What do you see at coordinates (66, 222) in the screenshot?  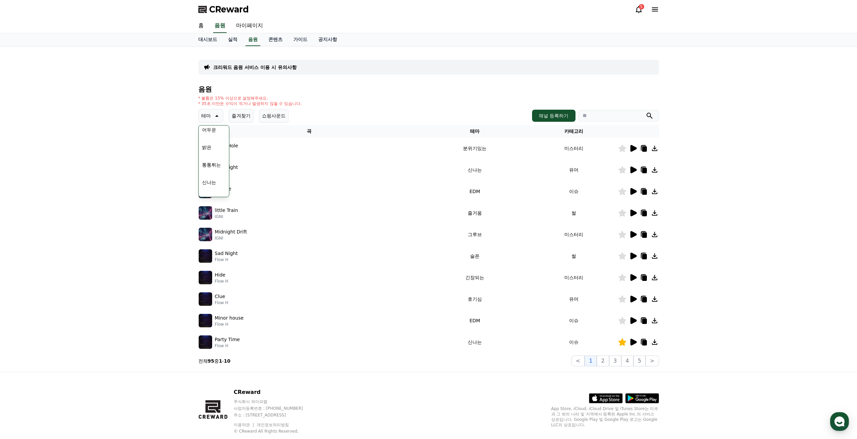 I see `a: 대화` at bounding box center [66, 222].